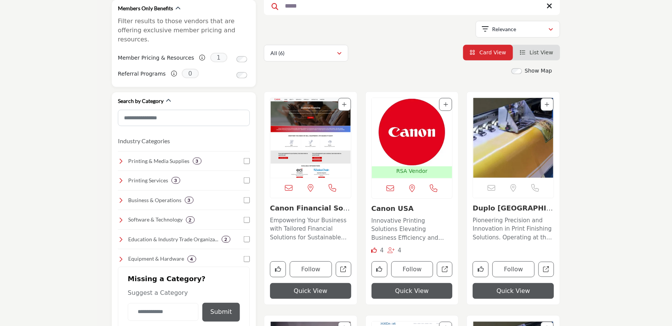 The image size is (672, 326). I want to click on label: Member Pricing & Resources, so click(156, 58).